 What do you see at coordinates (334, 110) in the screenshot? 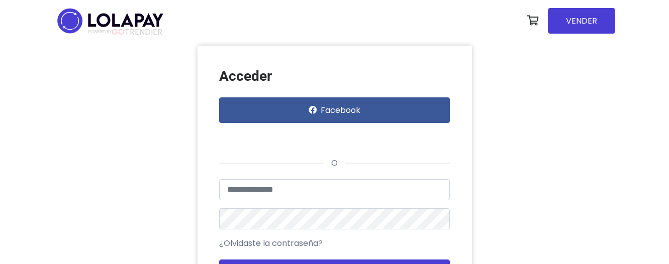
I see `button: Facebook` at bounding box center [334, 110].